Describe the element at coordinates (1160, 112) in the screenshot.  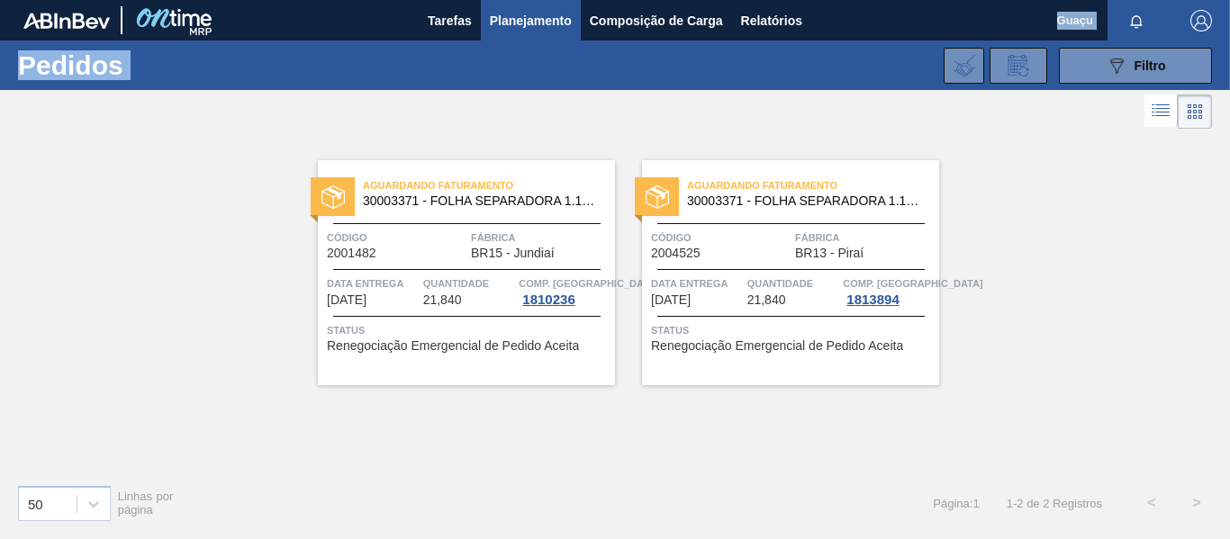
I see `div: Visão em Lista` at that location.